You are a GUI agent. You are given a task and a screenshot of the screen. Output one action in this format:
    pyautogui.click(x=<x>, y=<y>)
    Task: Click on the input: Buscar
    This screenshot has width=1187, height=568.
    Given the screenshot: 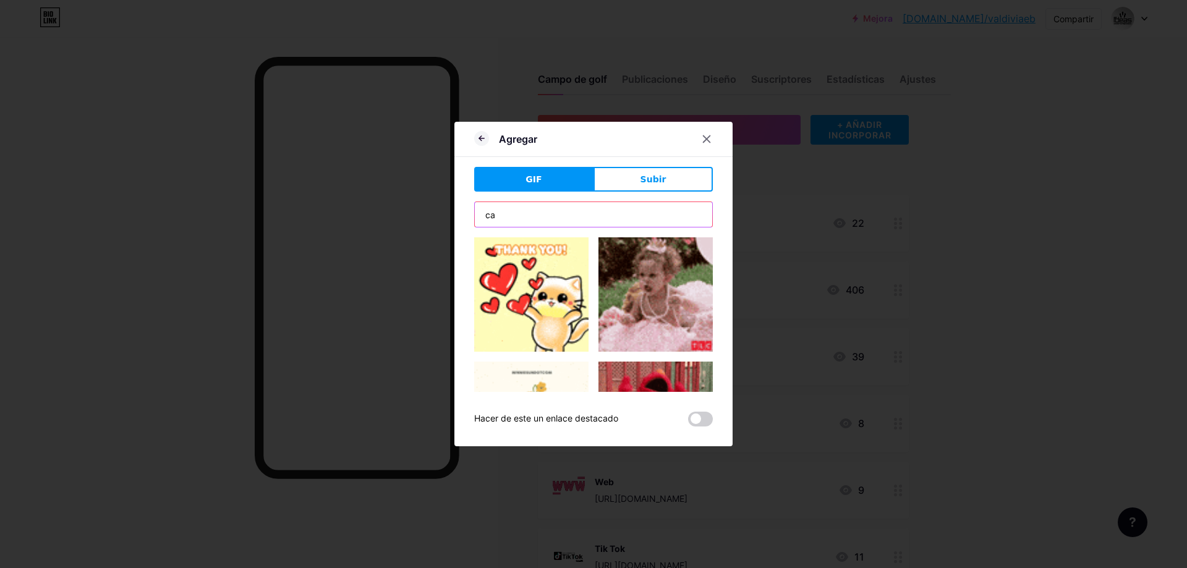 What is the action you would take?
    pyautogui.click(x=594, y=215)
    